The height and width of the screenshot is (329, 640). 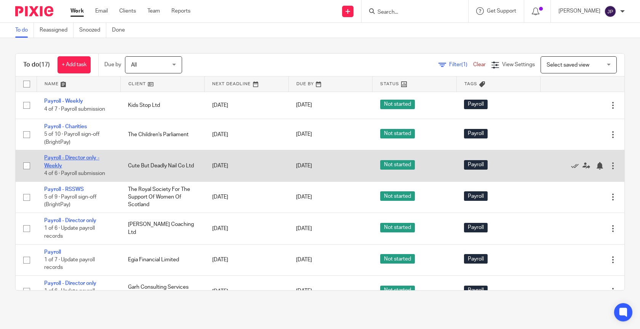 What do you see at coordinates (518, 65) in the screenshot?
I see `span: View Settings` at bounding box center [518, 65].